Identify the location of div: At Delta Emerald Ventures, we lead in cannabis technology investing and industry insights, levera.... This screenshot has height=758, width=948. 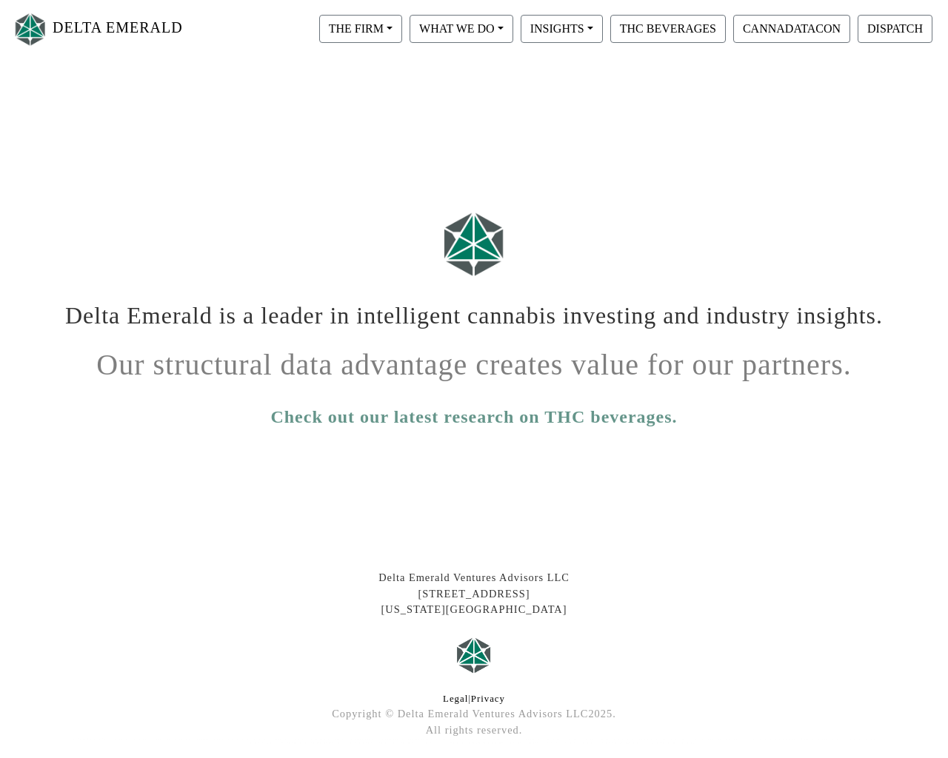
(474, 742).